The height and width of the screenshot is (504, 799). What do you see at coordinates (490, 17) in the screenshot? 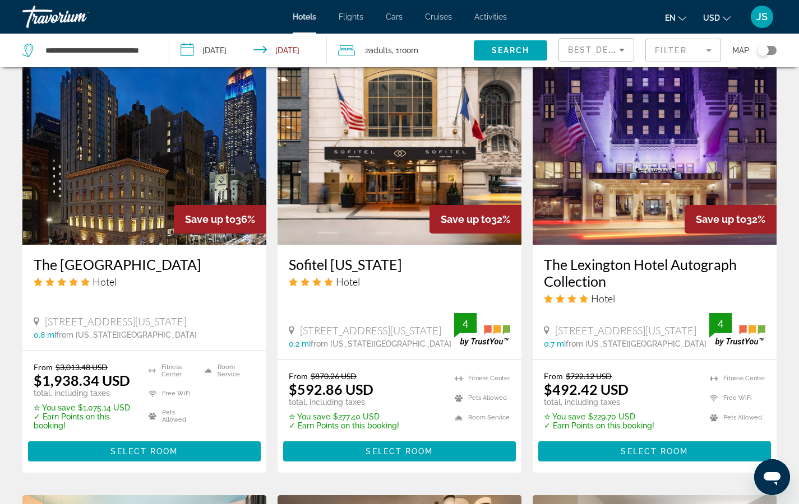
I see `span: Activities` at bounding box center [490, 17].